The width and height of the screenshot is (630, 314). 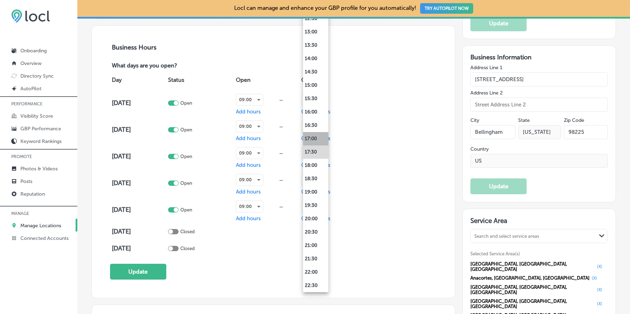 I want to click on li: 19:00, so click(x=316, y=192).